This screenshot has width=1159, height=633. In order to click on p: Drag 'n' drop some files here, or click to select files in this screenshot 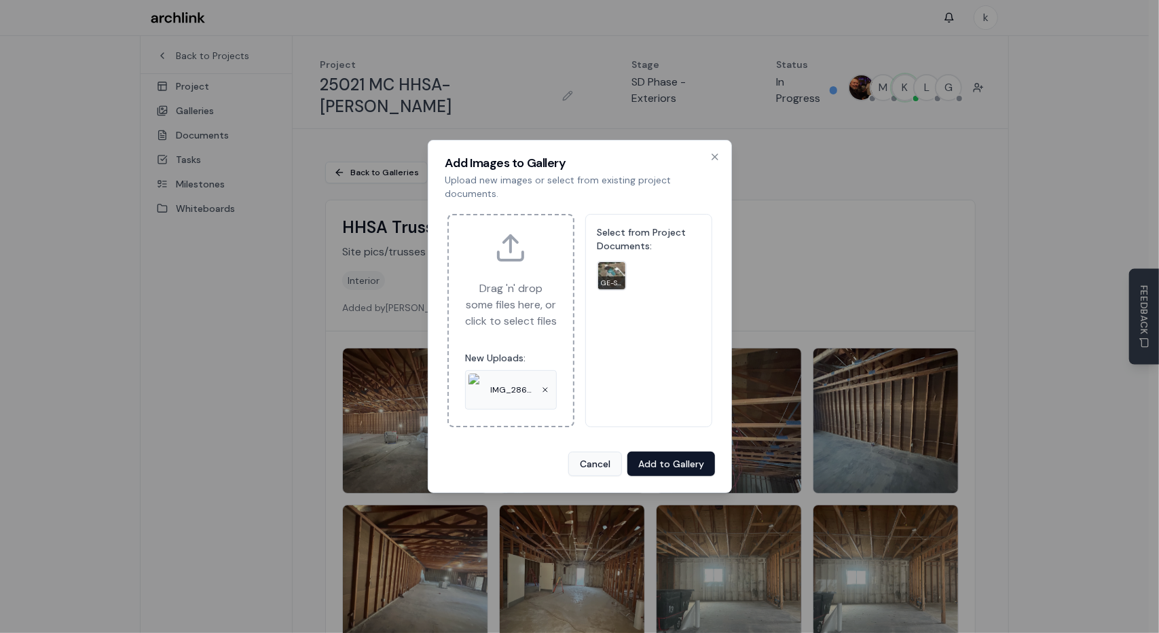, I will do `click(511, 305)`.